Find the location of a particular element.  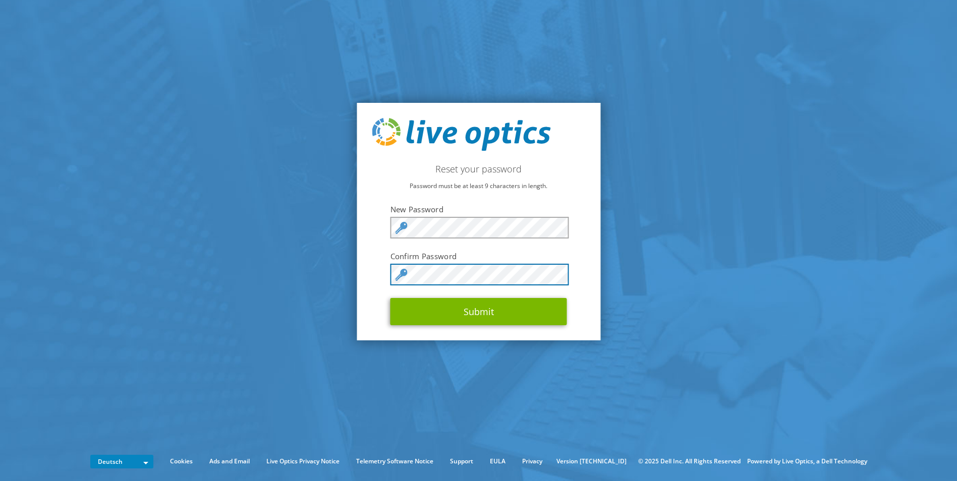

label: Confirm Password is located at coordinates (479, 256).